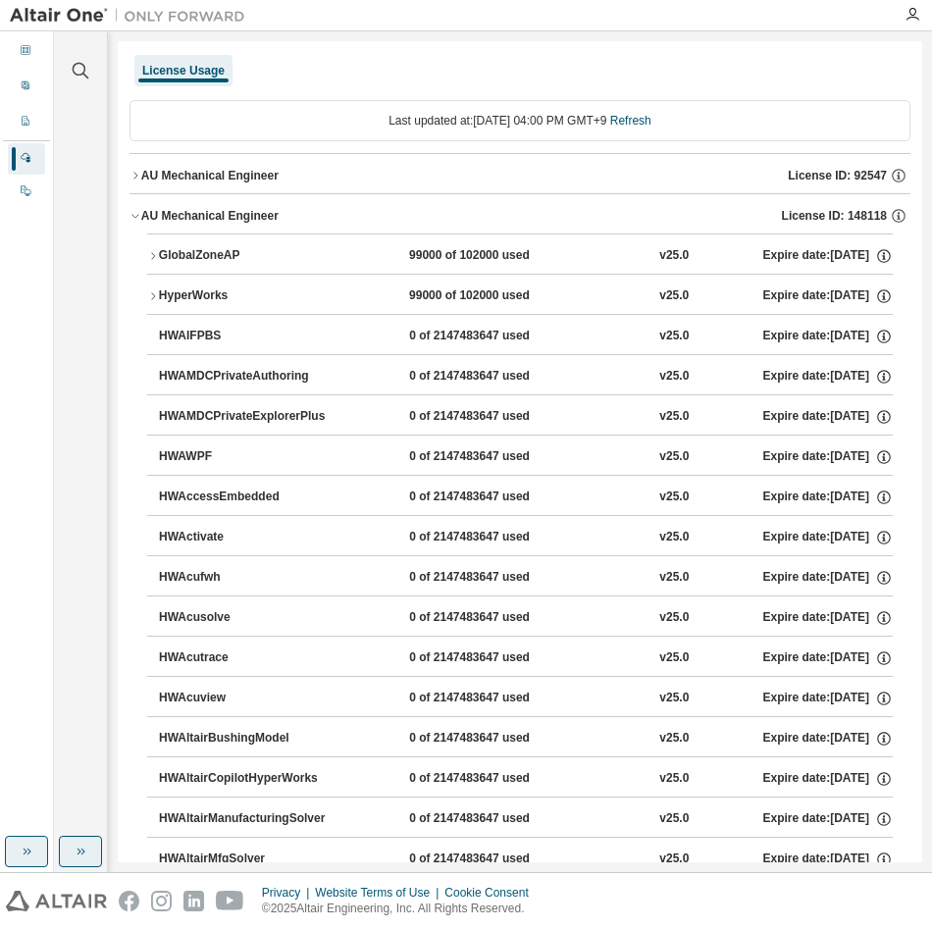 The height and width of the screenshot is (929, 932). Describe the element at coordinates (401, 909) in the screenshot. I see `p: © 2025 Altair Engineering, Inc. All Rights Reserved.` at that location.